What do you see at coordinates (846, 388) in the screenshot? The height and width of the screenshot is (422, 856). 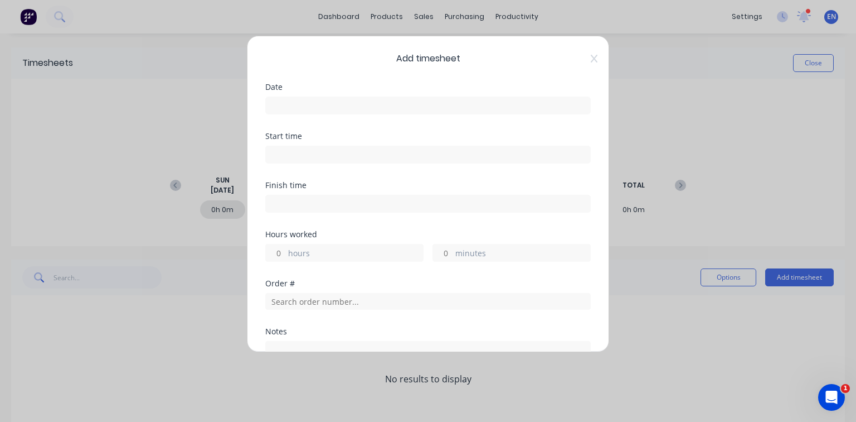 I see `span: 1` at bounding box center [846, 388].